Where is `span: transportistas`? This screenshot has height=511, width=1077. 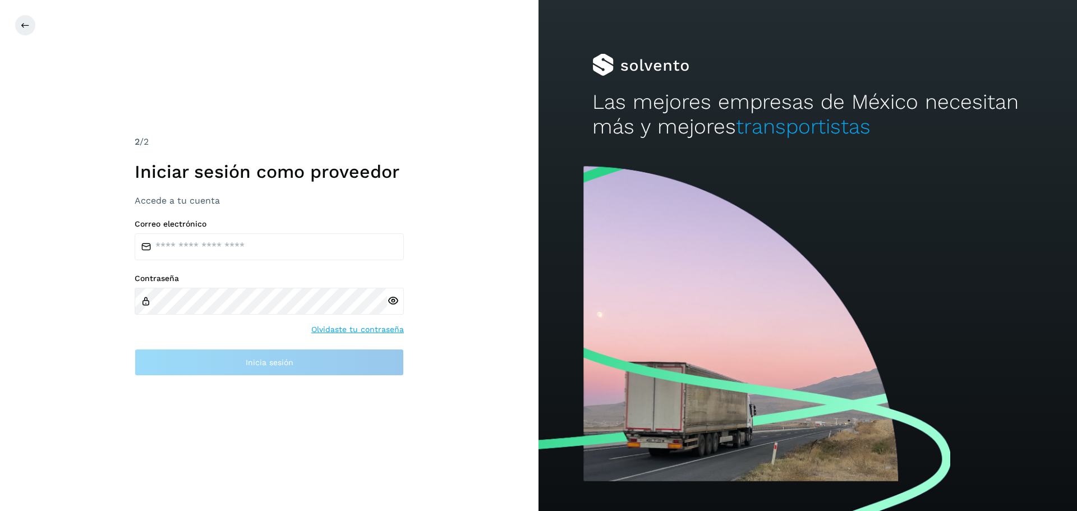 span: transportistas is located at coordinates (803, 126).